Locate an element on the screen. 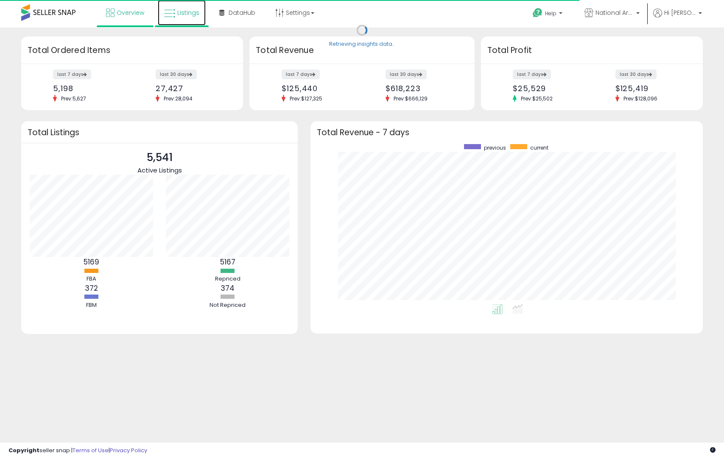  span: Prev: 28,094 is located at coordinates (178, 98).